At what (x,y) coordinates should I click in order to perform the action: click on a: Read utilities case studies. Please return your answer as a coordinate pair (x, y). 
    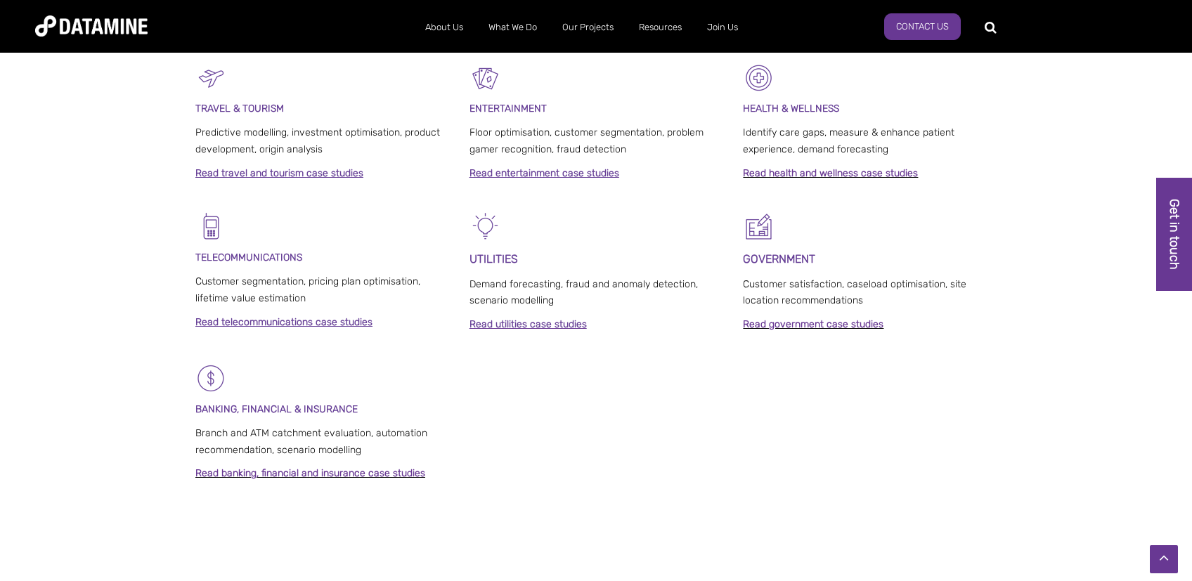
    Looking at the image, I should click on (528, 324).